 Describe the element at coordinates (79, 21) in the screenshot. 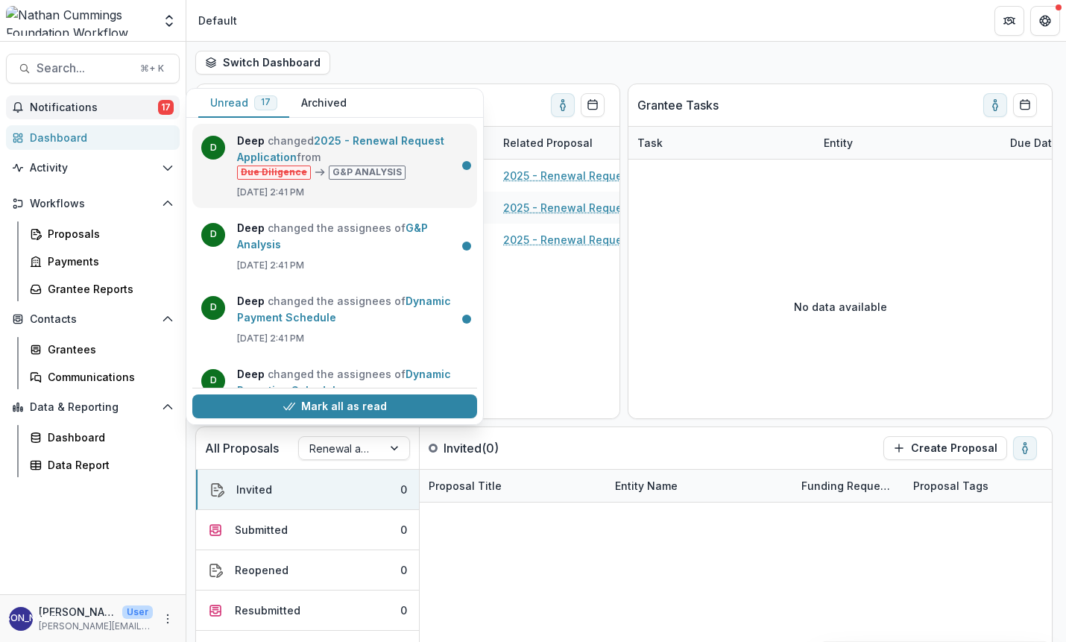

I see `img: Nathan Cummings Foundation Workflow Sandbox logo` at that location.